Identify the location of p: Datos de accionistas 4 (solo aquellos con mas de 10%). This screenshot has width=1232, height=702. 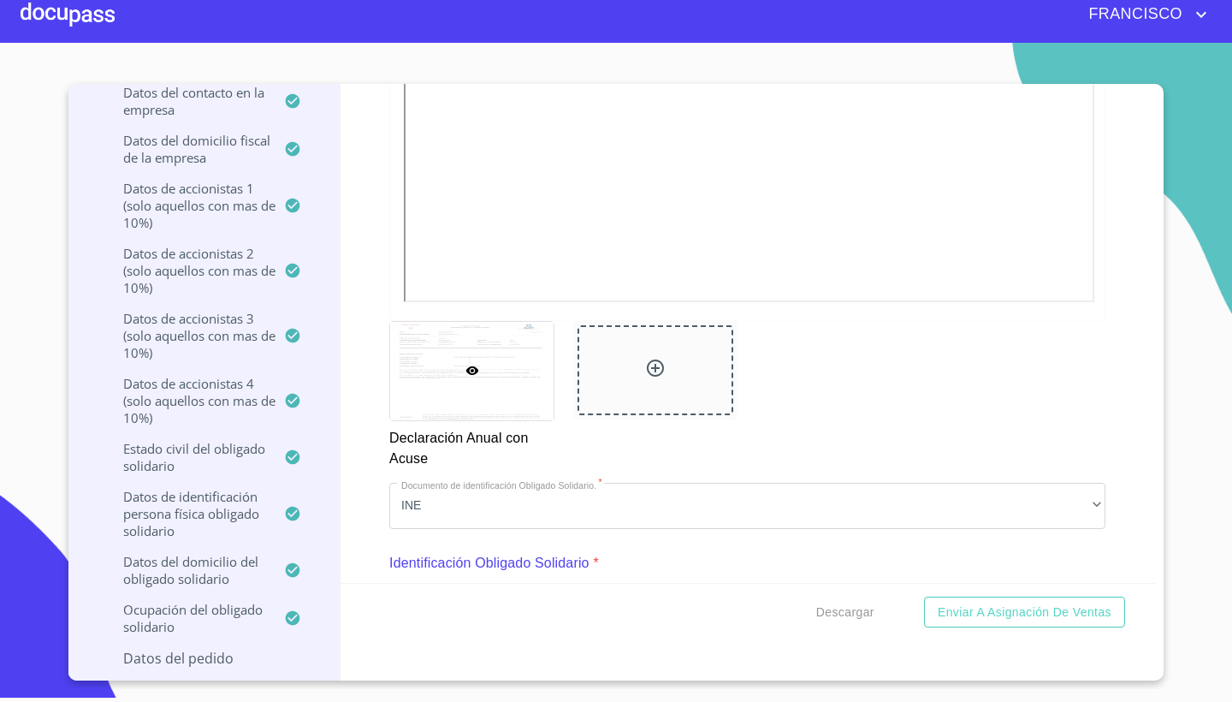
(187, 401).